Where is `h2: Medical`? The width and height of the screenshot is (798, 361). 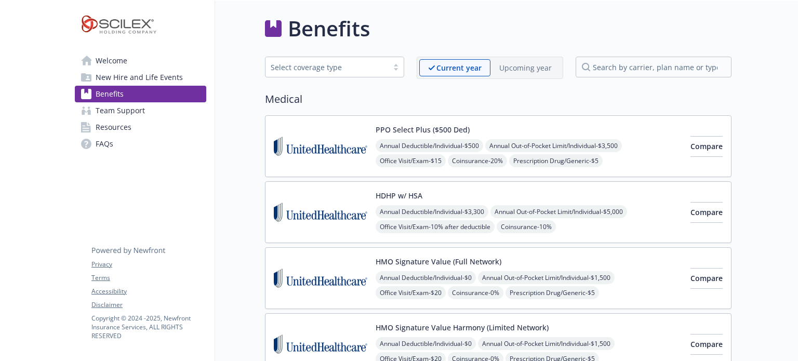
h2: Medical is located at coordinates (498, 99).